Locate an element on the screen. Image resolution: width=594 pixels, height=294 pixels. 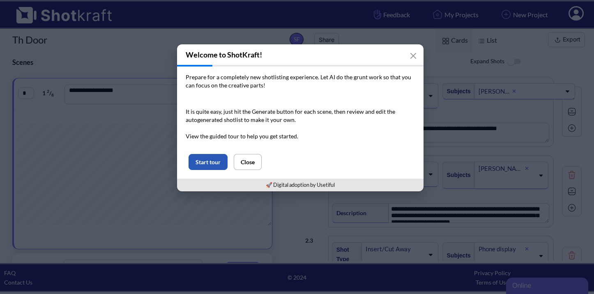
a: 🚀 Digital adoption by Usetiful is located at coordinates (300, 185).